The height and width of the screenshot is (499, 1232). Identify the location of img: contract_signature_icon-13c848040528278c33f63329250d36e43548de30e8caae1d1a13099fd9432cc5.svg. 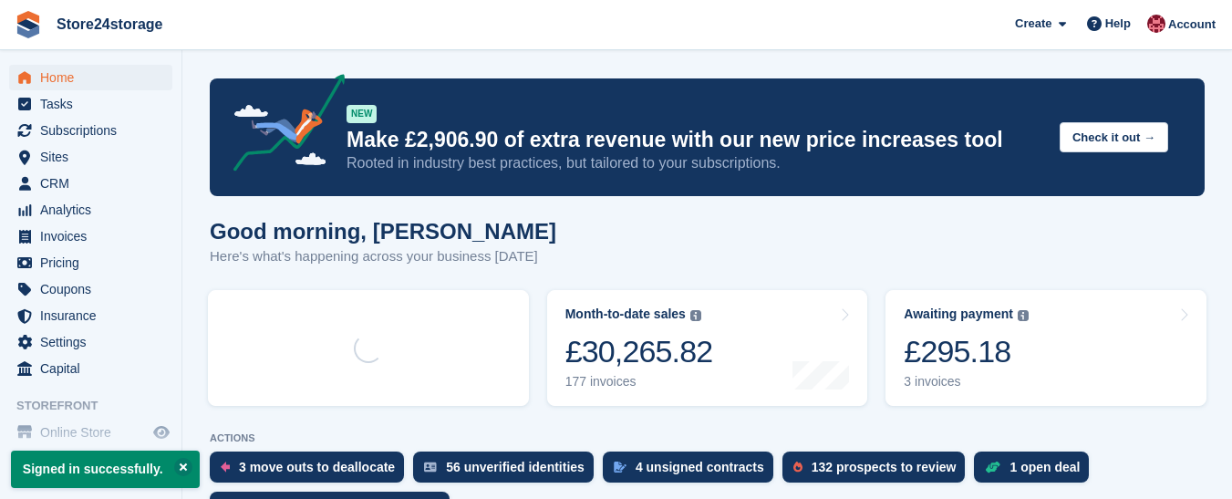
(620, 467).